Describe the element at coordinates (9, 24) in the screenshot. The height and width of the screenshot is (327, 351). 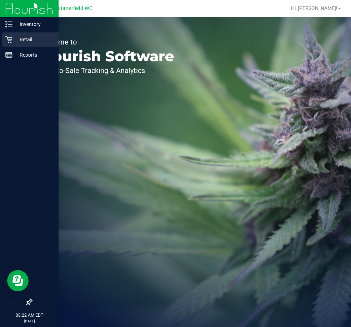
I see `inline-svg: Inventory` at that location.